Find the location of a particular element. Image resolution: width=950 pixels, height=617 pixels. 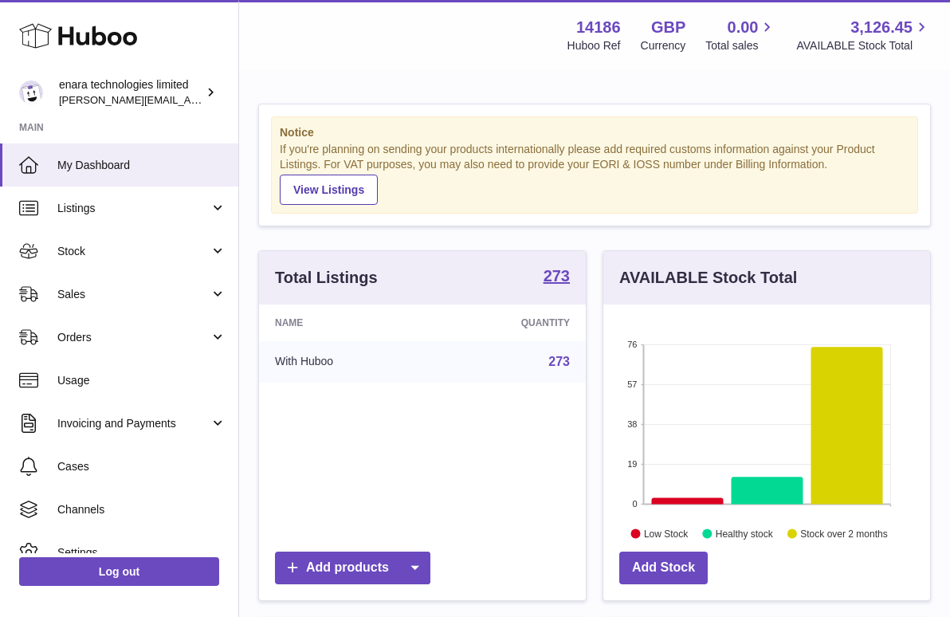

text: Healthy stock is located at coordinates (744, 533).